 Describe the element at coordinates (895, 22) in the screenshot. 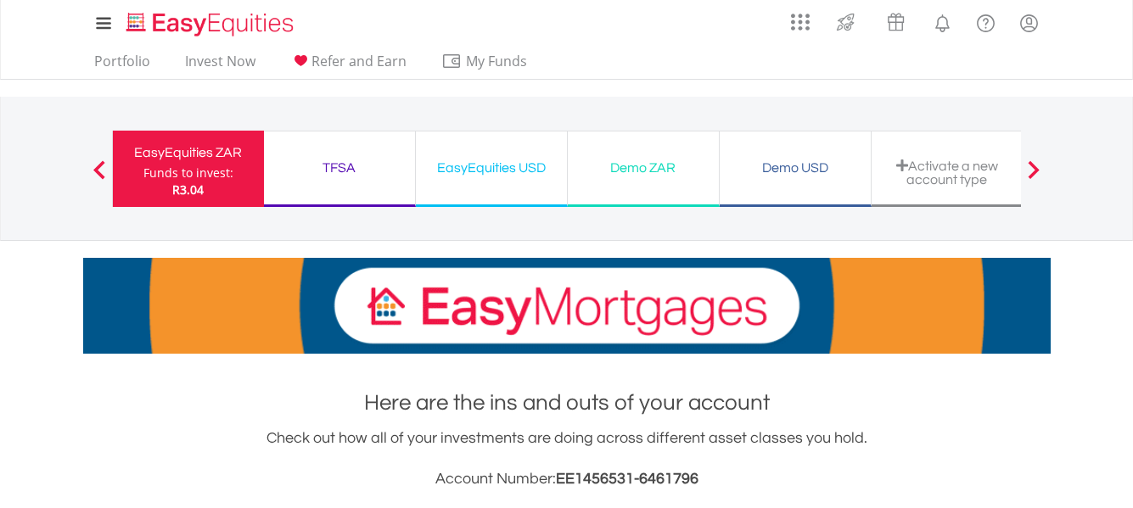

I see `img: vouchers-v2.svg` at that location.